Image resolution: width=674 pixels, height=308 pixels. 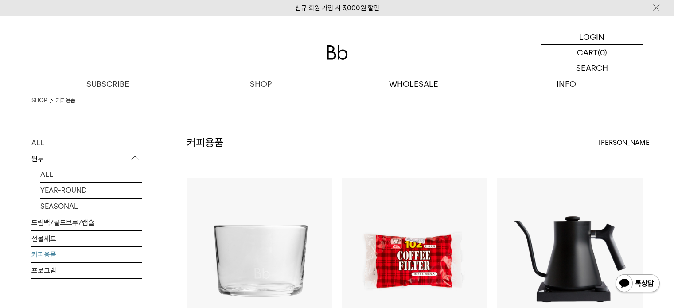 What do you see at coordinates (592, 52) in the screenshot?
I see `a: CART (0)` at bounding box center [592, 52].